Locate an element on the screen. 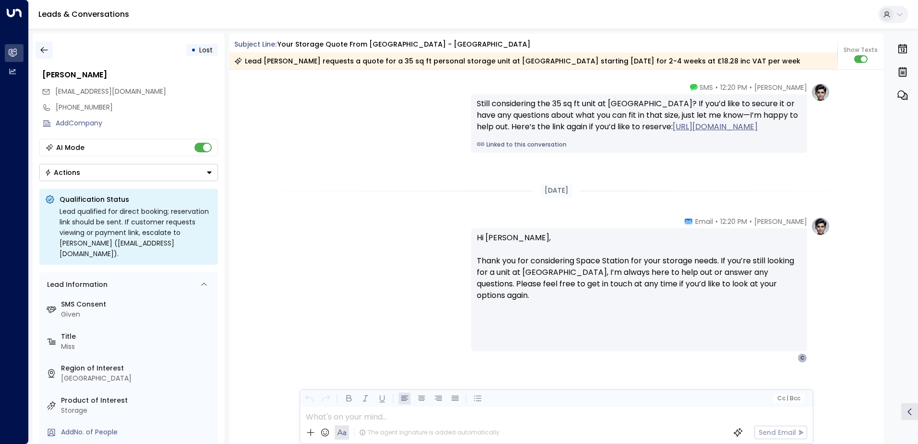 Image resolution: width=918 pixels, height=444 pixels. a: Linked to this conversation is located at coordinates (639, 145).